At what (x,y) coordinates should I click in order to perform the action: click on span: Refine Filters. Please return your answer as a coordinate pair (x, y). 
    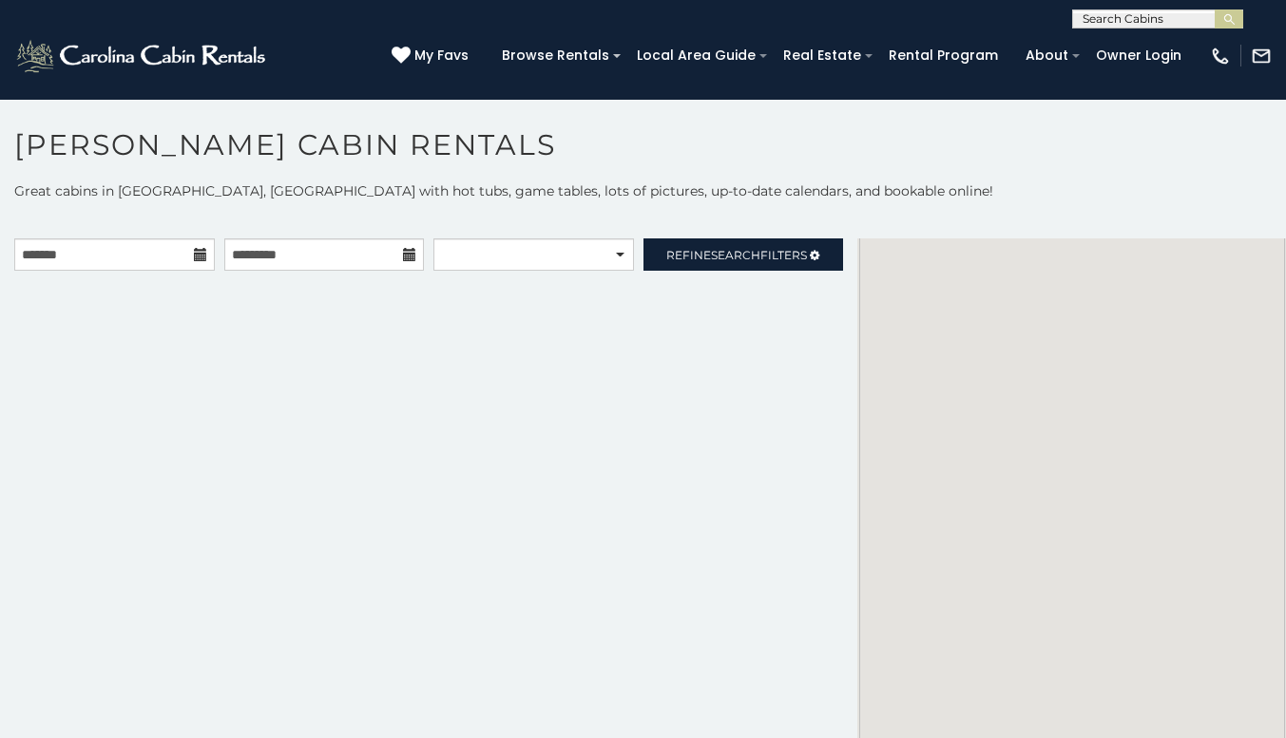
    Looking at the image, I should click on (737, 255).